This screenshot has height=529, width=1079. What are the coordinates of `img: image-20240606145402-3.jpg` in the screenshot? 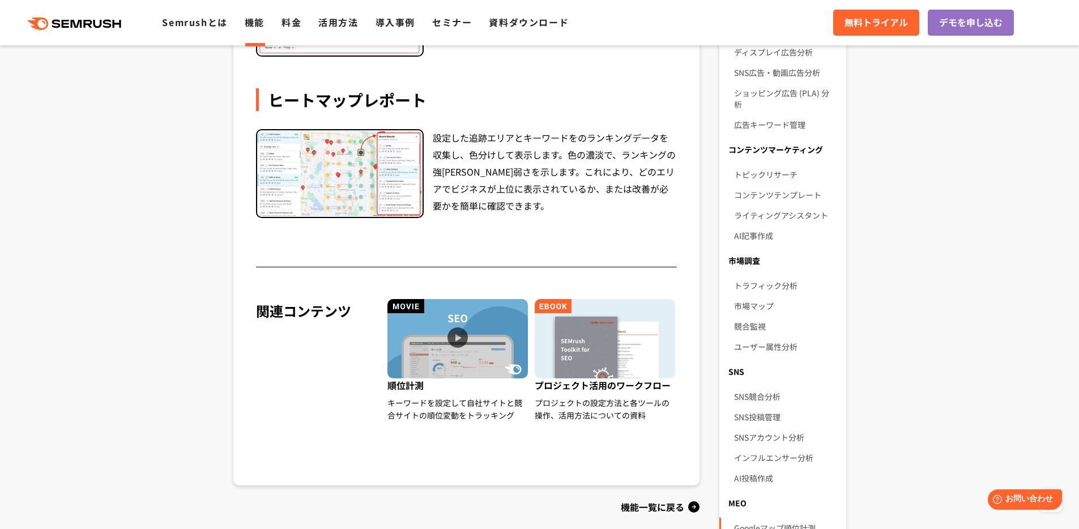 It's located at (340, 173).